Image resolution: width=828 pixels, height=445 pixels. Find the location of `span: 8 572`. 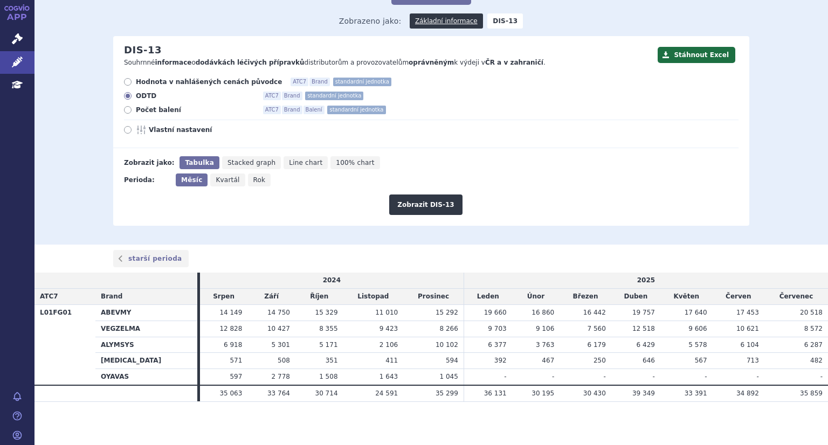

span: 8 572 is located at coordinates (813, 329).